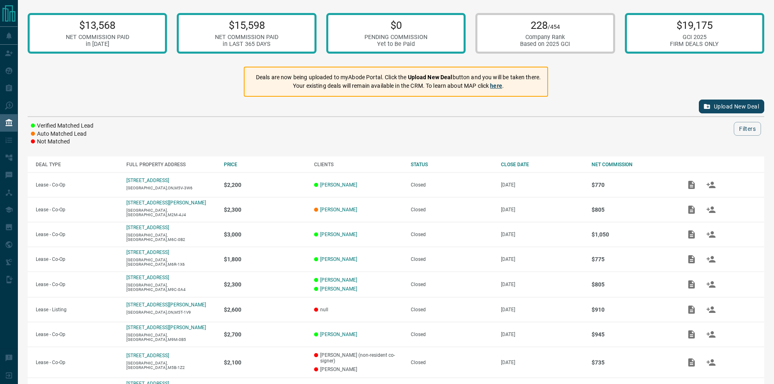 This screenshot has height=384, width=774. Describe the element at coordinates (633, 334) in the screenshot. I see `p: $945` at that location.